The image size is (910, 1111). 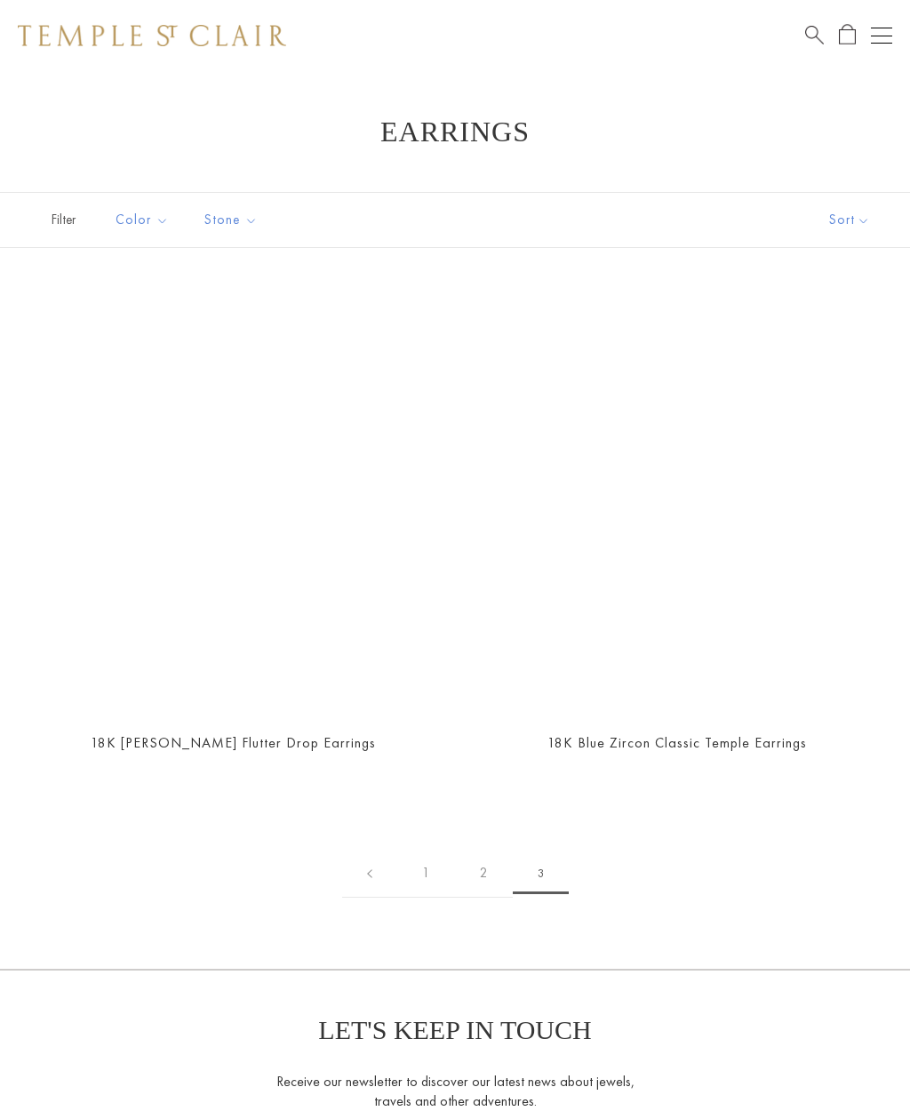 What do you see at coordinates (152, 36) in the screenshot?
I see `img: Temple St. Clair` at bounding box center [152, 36].